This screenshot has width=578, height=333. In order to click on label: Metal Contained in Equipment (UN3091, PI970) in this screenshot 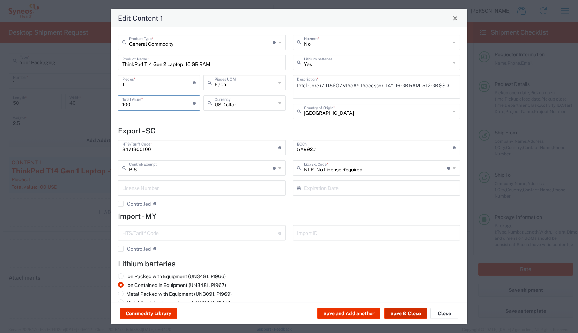, I will do `click(175, 302)`.